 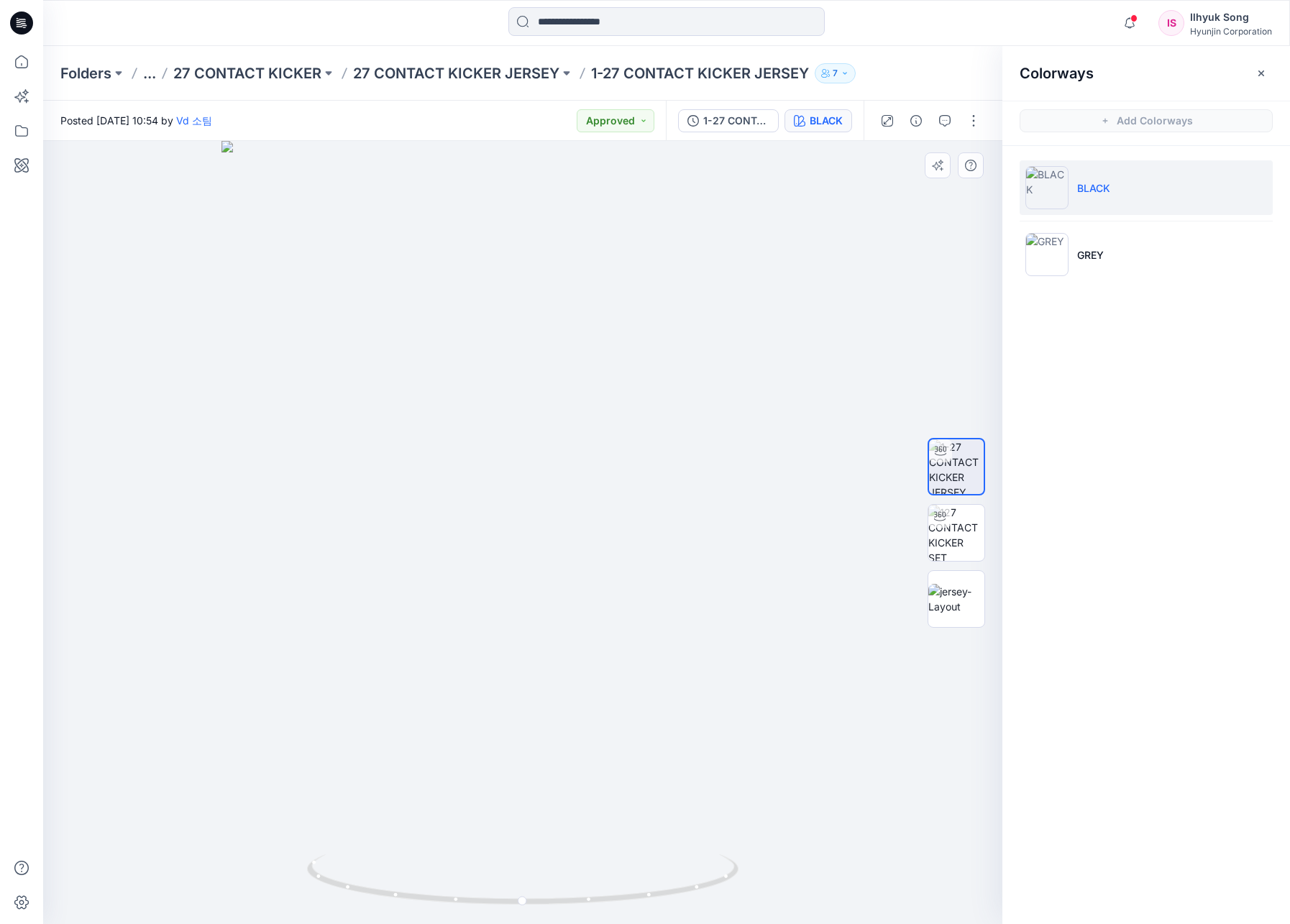 What do you see at coordinates (1047, 188) in the screenshot?
I see `img: BLACK` at bounding box center [1047, 188].